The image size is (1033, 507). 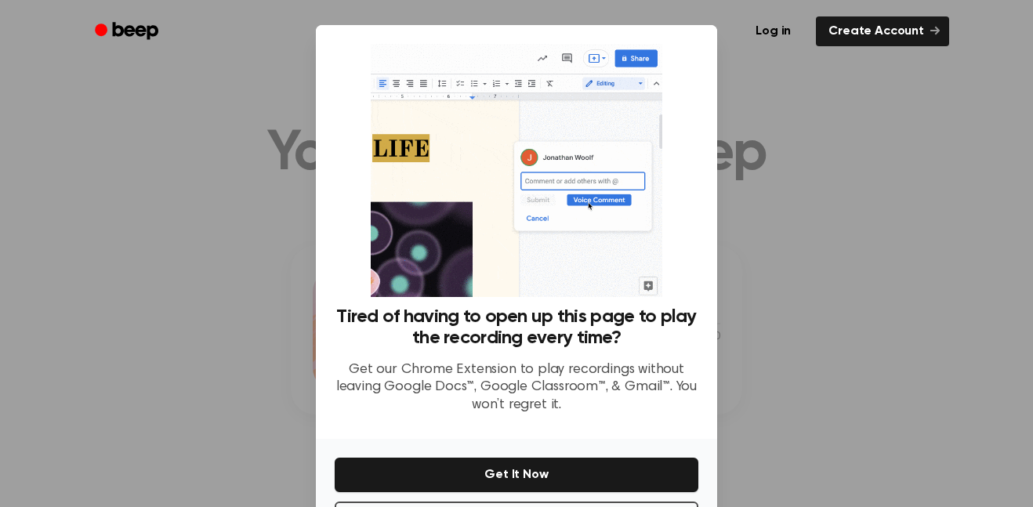 I want to click on a: Log in, so click(x=773, y=31).